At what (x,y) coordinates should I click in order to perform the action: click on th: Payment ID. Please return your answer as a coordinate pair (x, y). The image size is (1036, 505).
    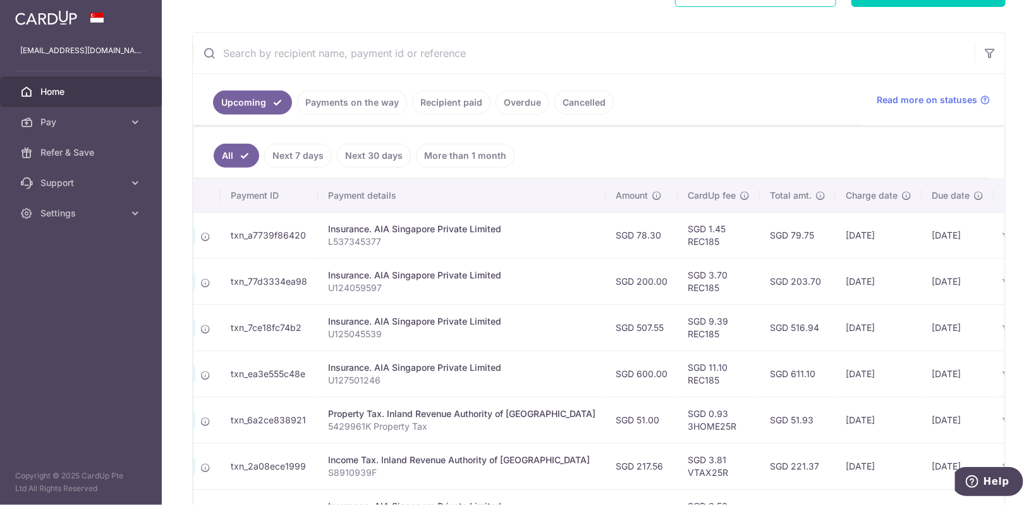
    Looking at the image, I should click on (269, 195).